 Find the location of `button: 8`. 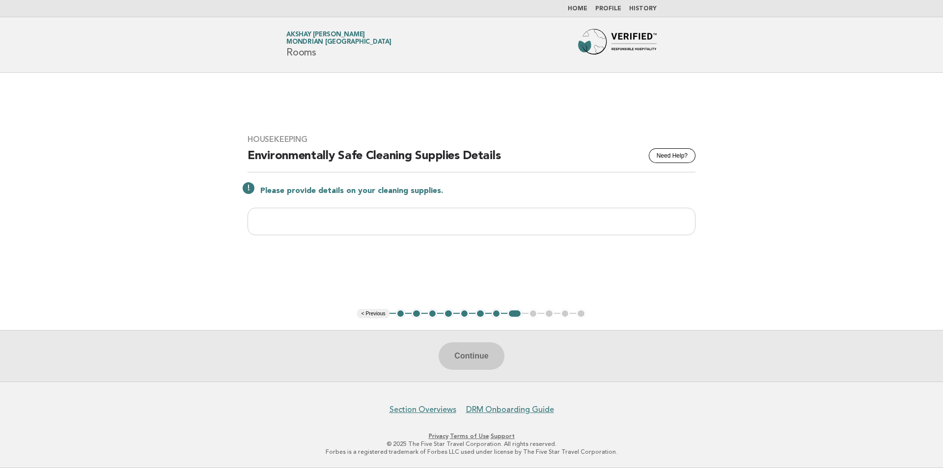

button: 8 is located at coordinates (514, 314).